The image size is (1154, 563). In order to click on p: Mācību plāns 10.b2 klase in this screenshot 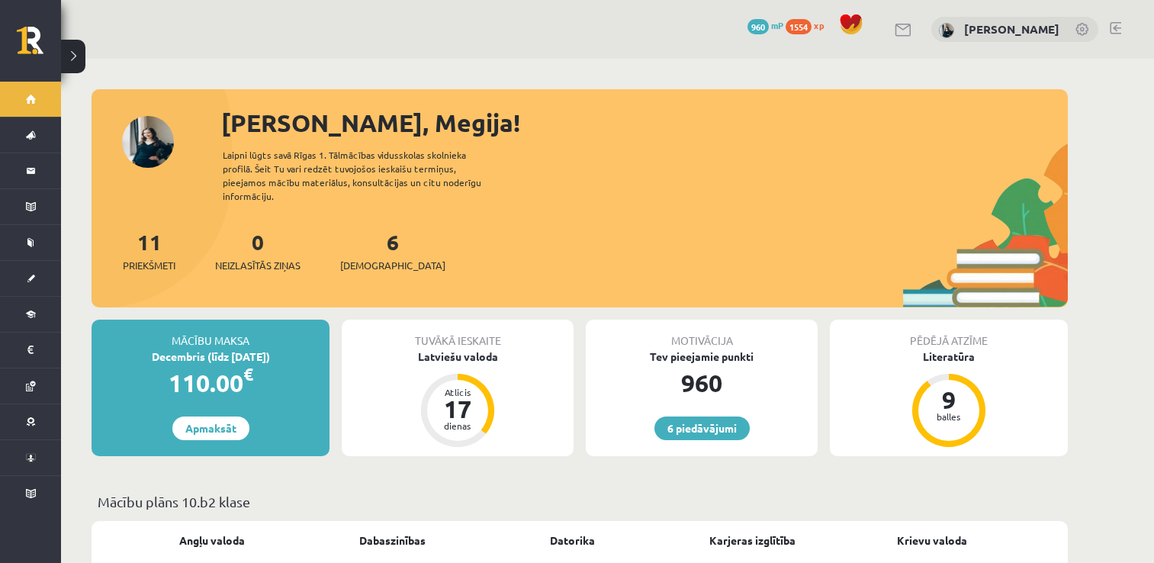, I will do `click(580, 501)`.